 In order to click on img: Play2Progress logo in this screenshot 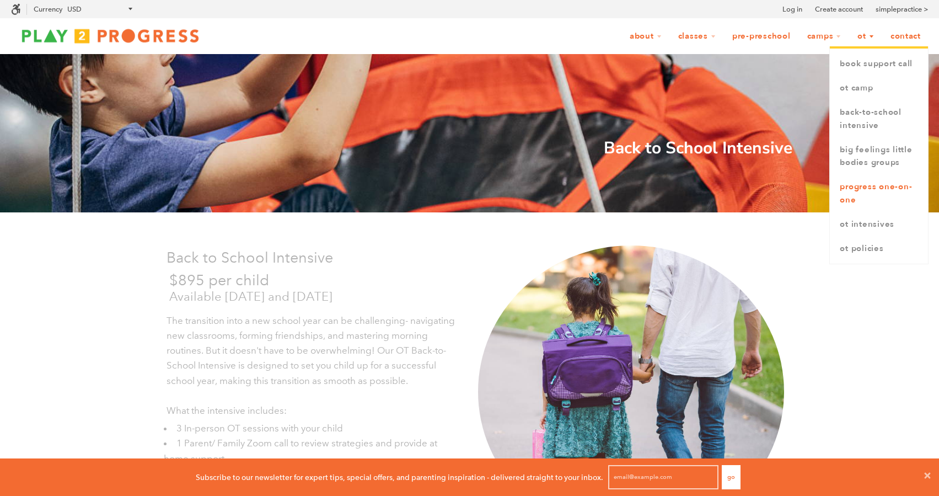, I will do `click(110, 36)`.